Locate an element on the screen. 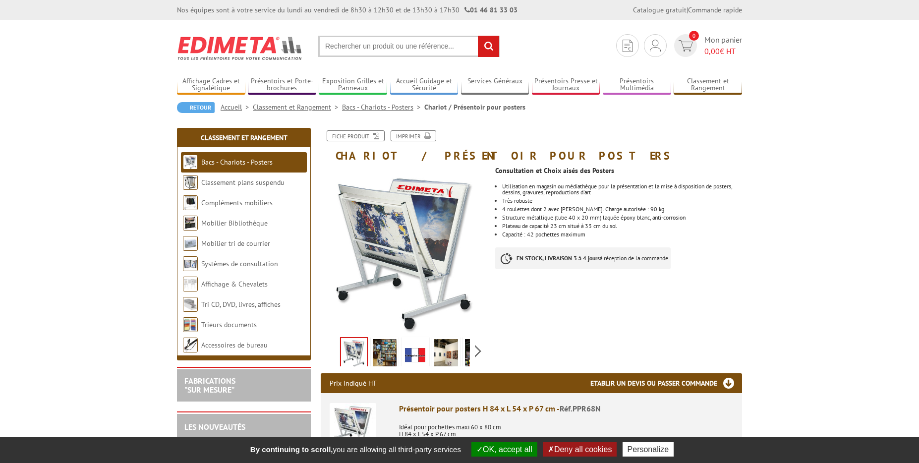 This screenshot has width=919, height=463. a: Mobilier Bibliothèque is located at coordinates (235, 223).